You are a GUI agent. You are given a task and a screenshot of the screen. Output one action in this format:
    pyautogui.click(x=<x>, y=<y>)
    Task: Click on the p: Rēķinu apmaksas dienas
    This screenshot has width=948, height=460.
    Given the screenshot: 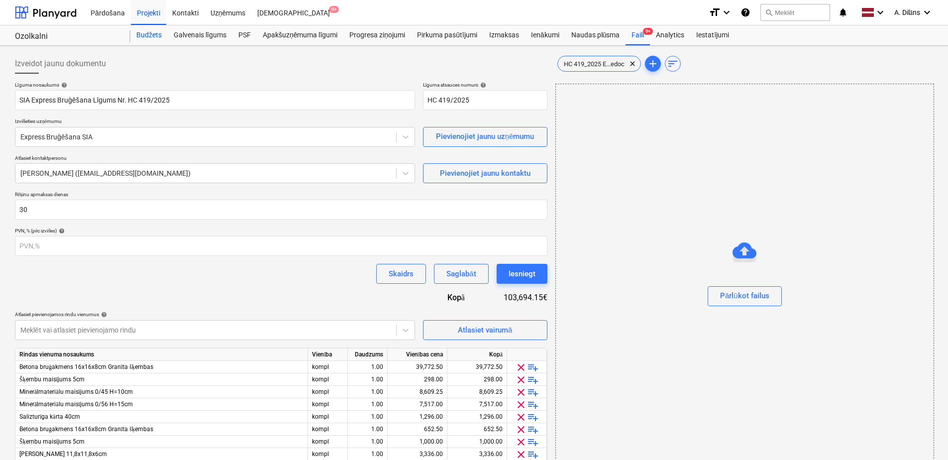 What is the action you would take?
    pyautogui.click(x=281, y=195)
    